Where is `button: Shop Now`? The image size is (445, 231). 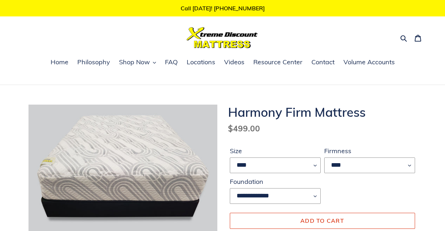 button: Shop Now is located at coordinates (138, 62).